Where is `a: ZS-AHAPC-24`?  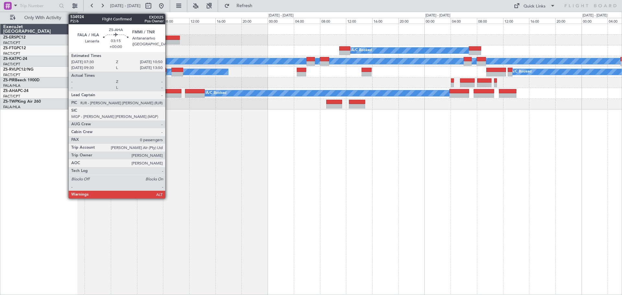
a: ZS-AHAPC-24 is located at coordinates (16, 91).